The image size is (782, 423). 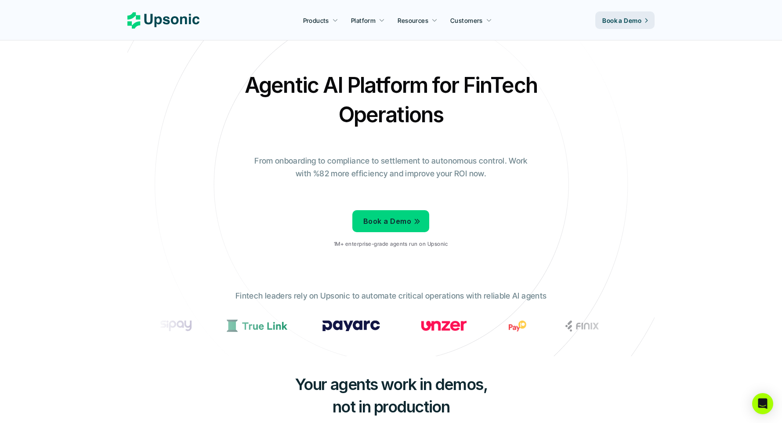 What do you see at coordinates (316, 20) in the screenshot?
I see `p: Products` at bounding box center [316, 20].